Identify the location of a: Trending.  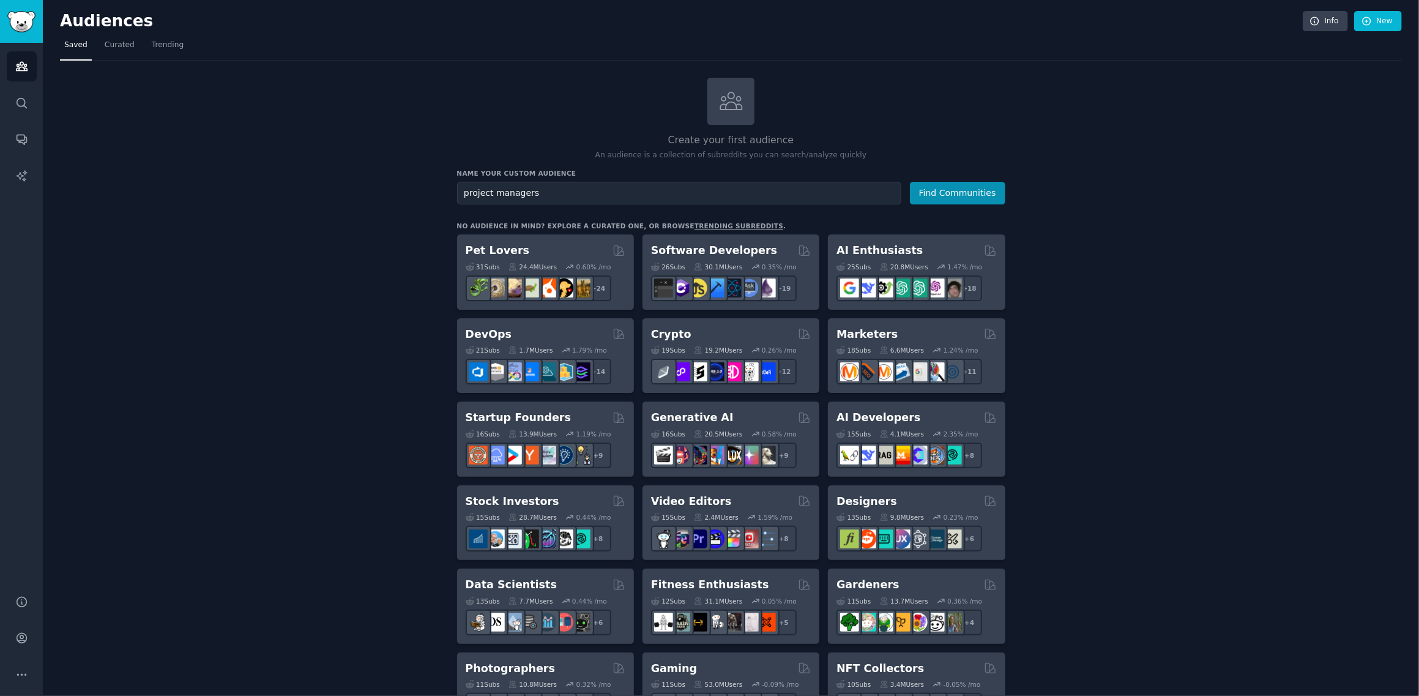
(168, 48).